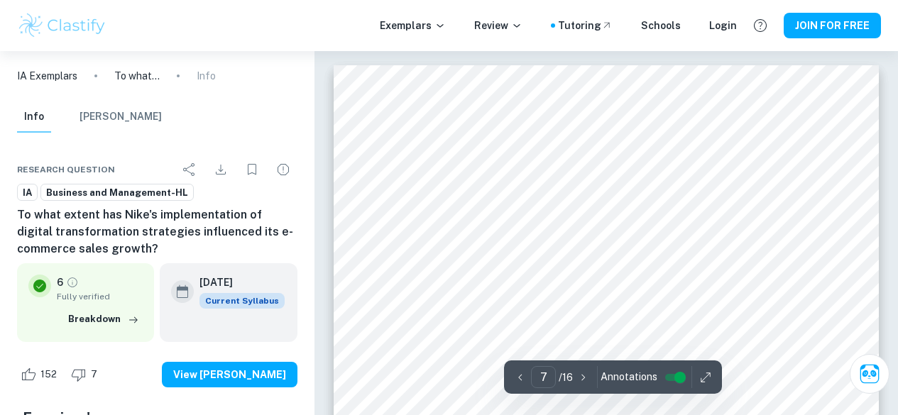 The image size is (898, 415). Describe the element at coordinates (252, 170) in the screenshot. I see `div: Bookmark` at that location.